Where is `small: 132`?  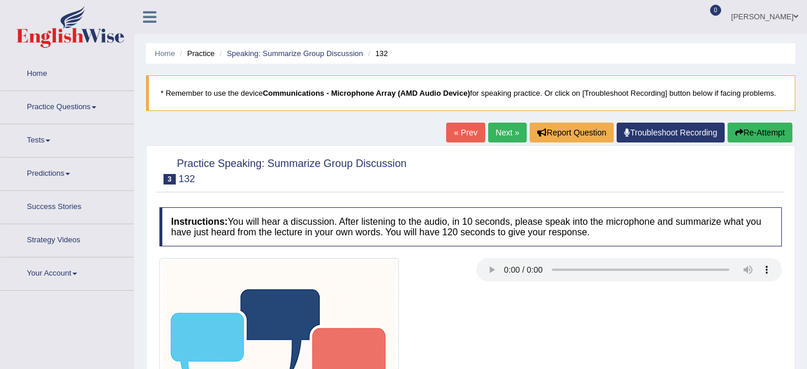
small: 132 is located at coordinates (187, 179).